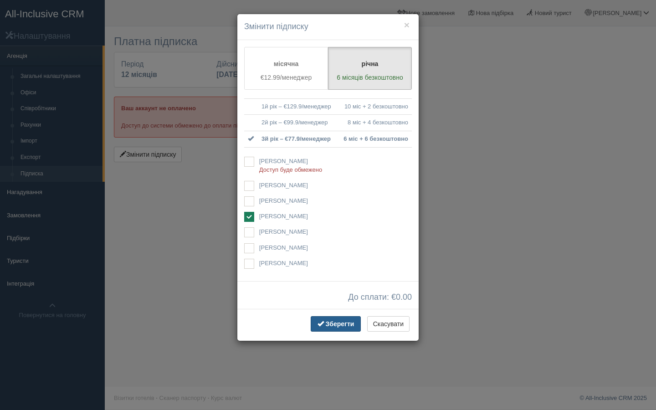 Image resolution: width=656 pixels, height=410 pixels. Describe the element at coordinates (340, 324) in the screenshot. I see `span: Зберегти` at that location.